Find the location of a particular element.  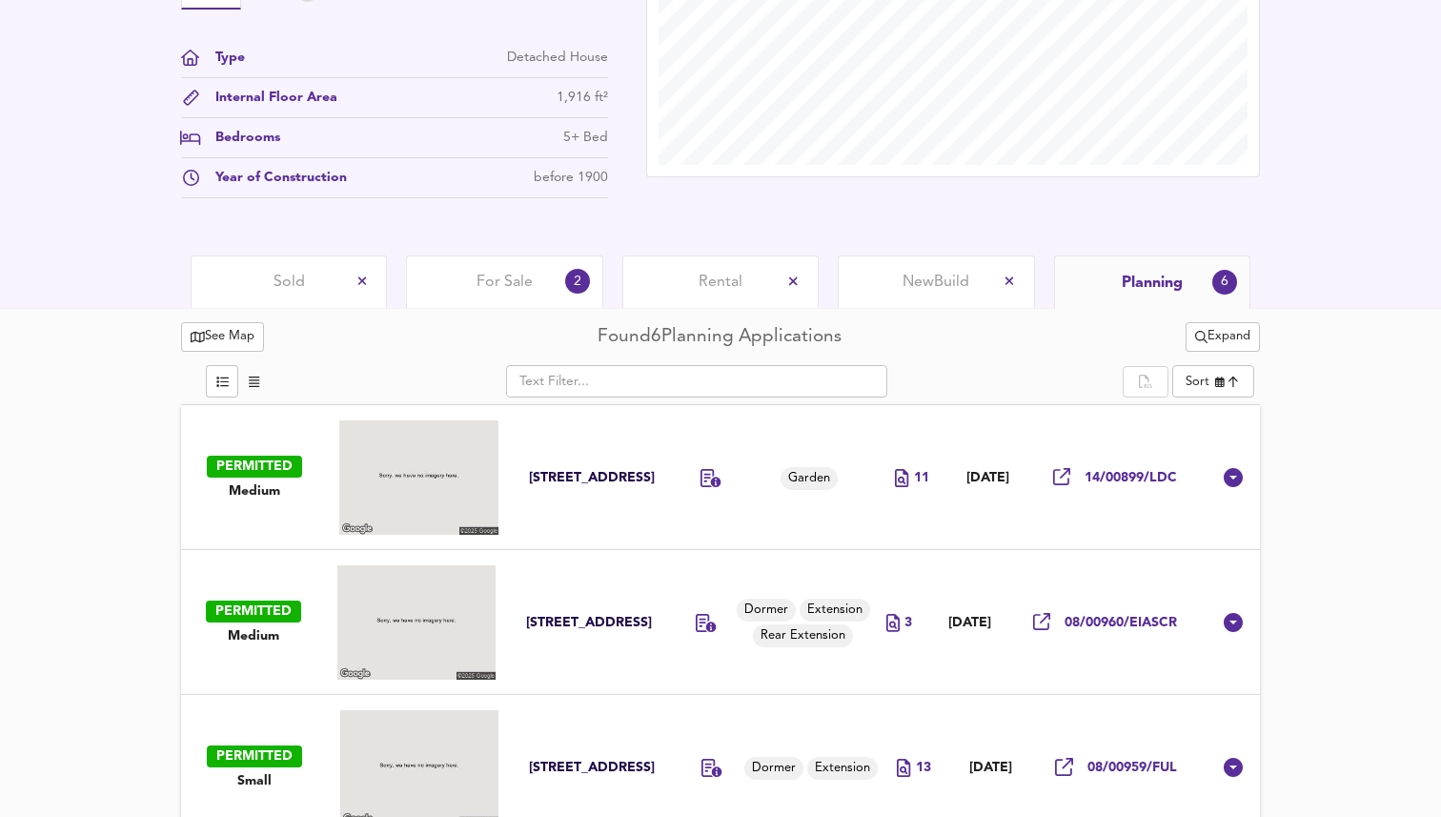

span: Sold is located at coordinates (289, 282).